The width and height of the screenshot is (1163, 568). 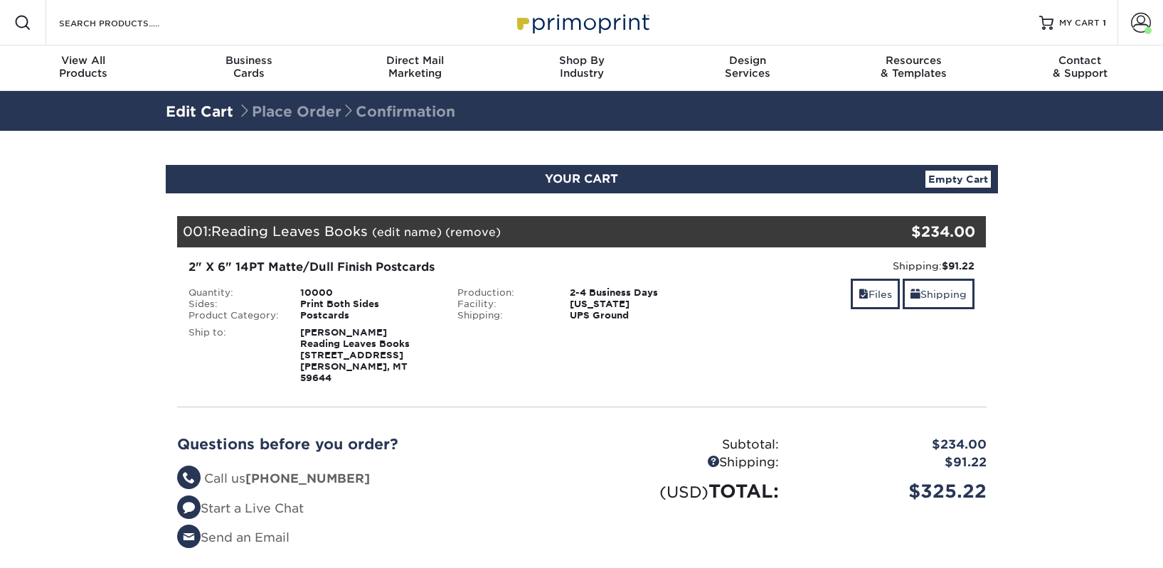 I want to click on span: shipping, so click(x=915, y=294).